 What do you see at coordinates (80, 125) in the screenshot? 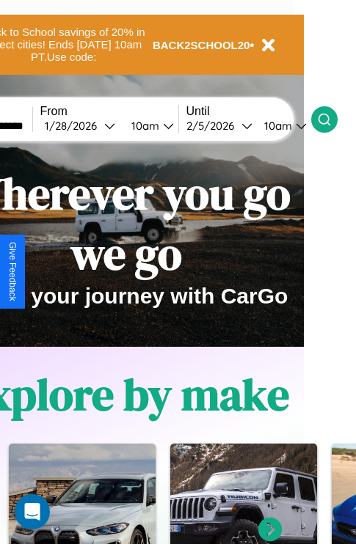
I see `button: 1/28/2026` at bounding box center [80, 125].